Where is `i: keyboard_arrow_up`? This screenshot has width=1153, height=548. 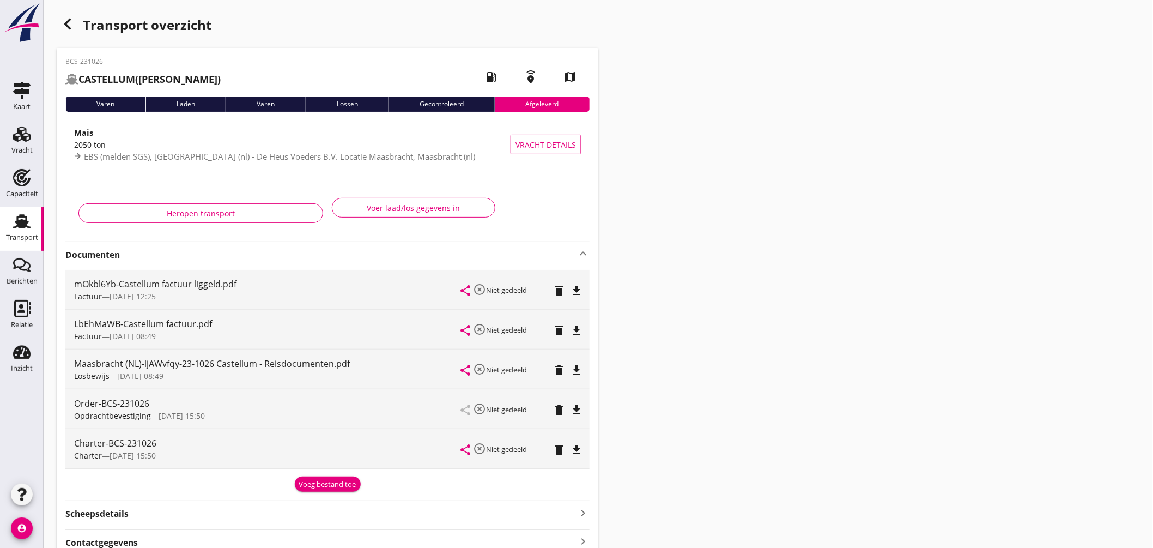 i: keyboard_arrow_up is located at coordinates (583, 253).